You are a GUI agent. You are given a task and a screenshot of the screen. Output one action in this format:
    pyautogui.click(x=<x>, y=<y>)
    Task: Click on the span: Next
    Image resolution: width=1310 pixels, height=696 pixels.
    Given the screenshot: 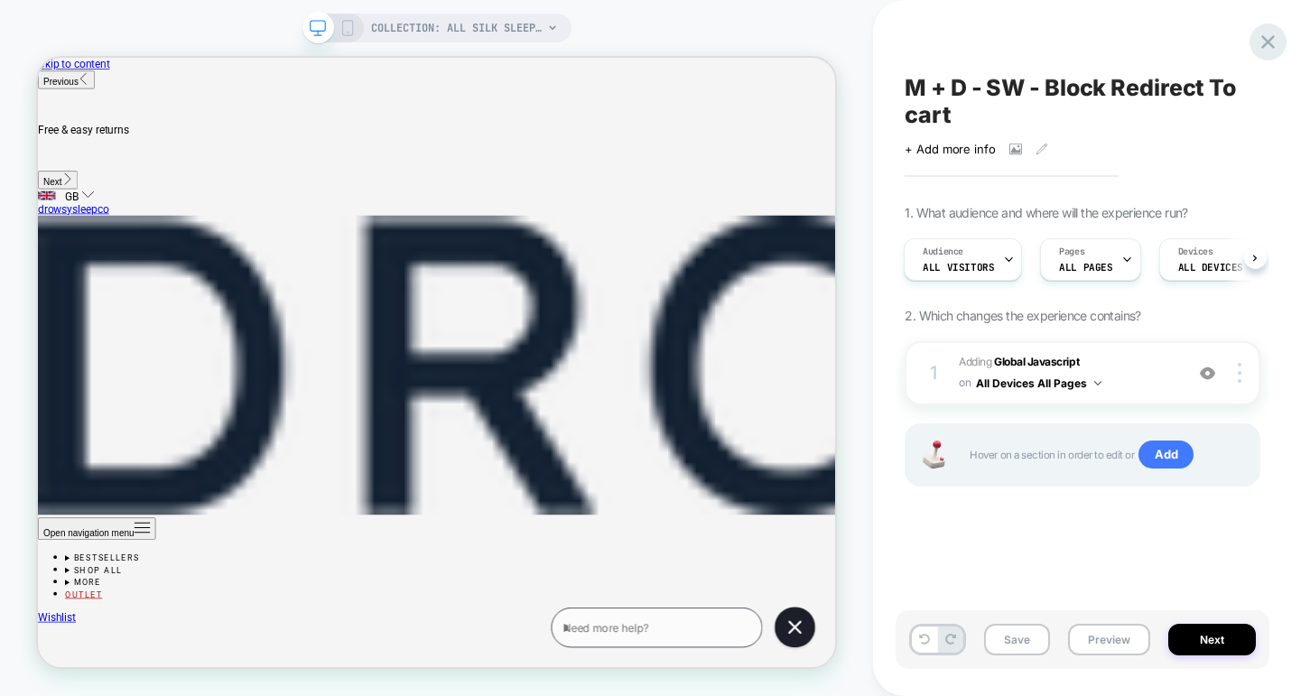 What is the action you would take?
    pyautogui.click(x=19, y=165)
    